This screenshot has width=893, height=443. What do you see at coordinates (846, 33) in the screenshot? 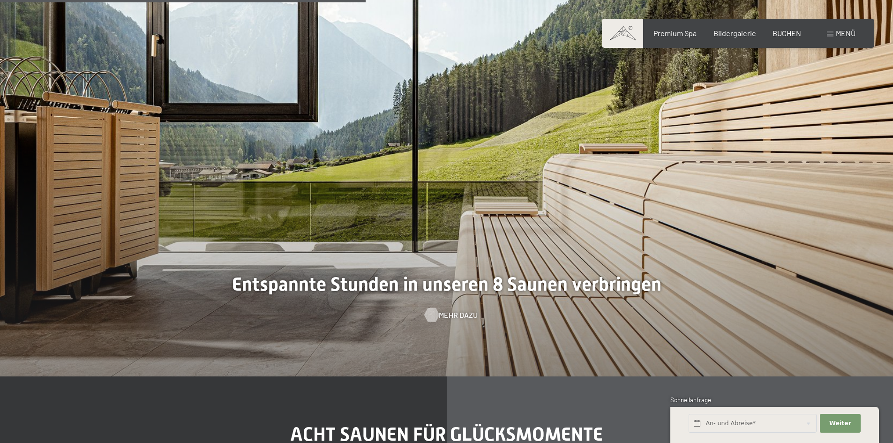
I see `span: Menü` at bounding box center [846, 33].